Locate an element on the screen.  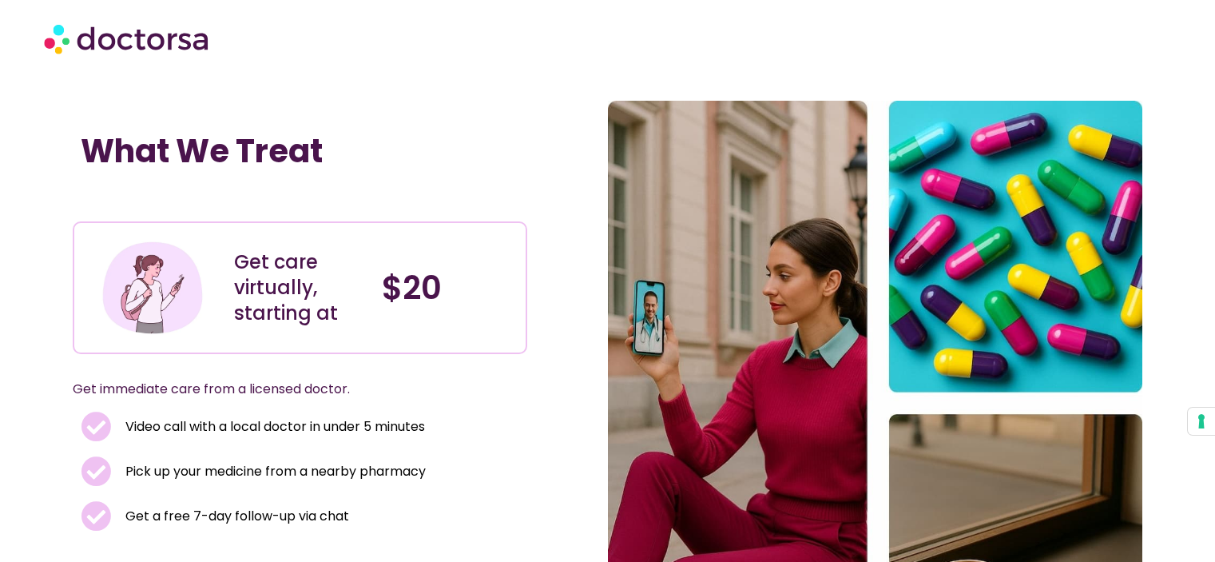
span: Video call with a local doctor in under 5 minutes is located at coordinates (273, 427).